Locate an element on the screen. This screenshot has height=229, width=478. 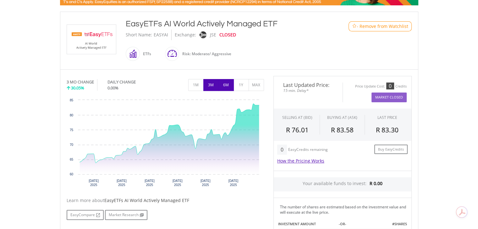
div: LAST PRICE is located at coordinates (387, 117).